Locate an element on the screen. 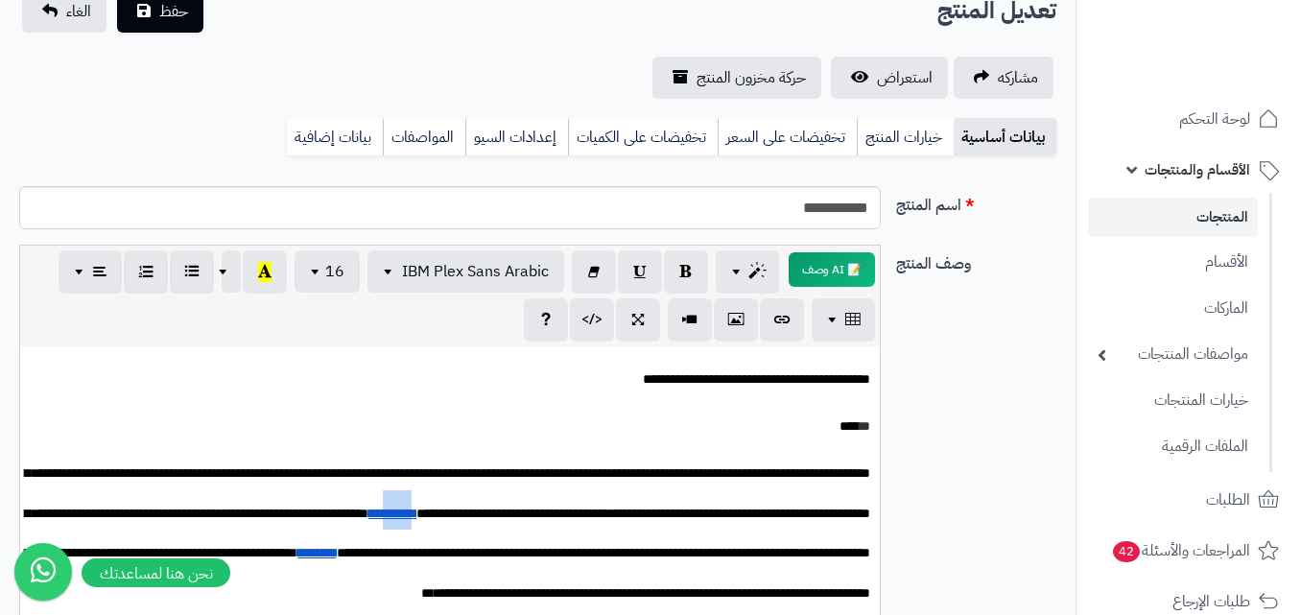  span: لوحة التحكم is located at coordinates (1214, 119).